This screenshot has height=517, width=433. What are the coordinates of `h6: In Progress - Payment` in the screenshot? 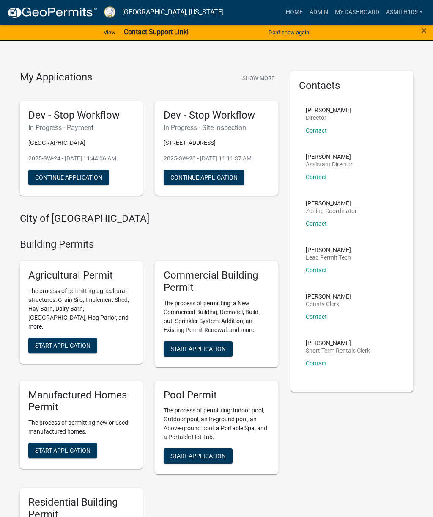 It's located at (81, 127).